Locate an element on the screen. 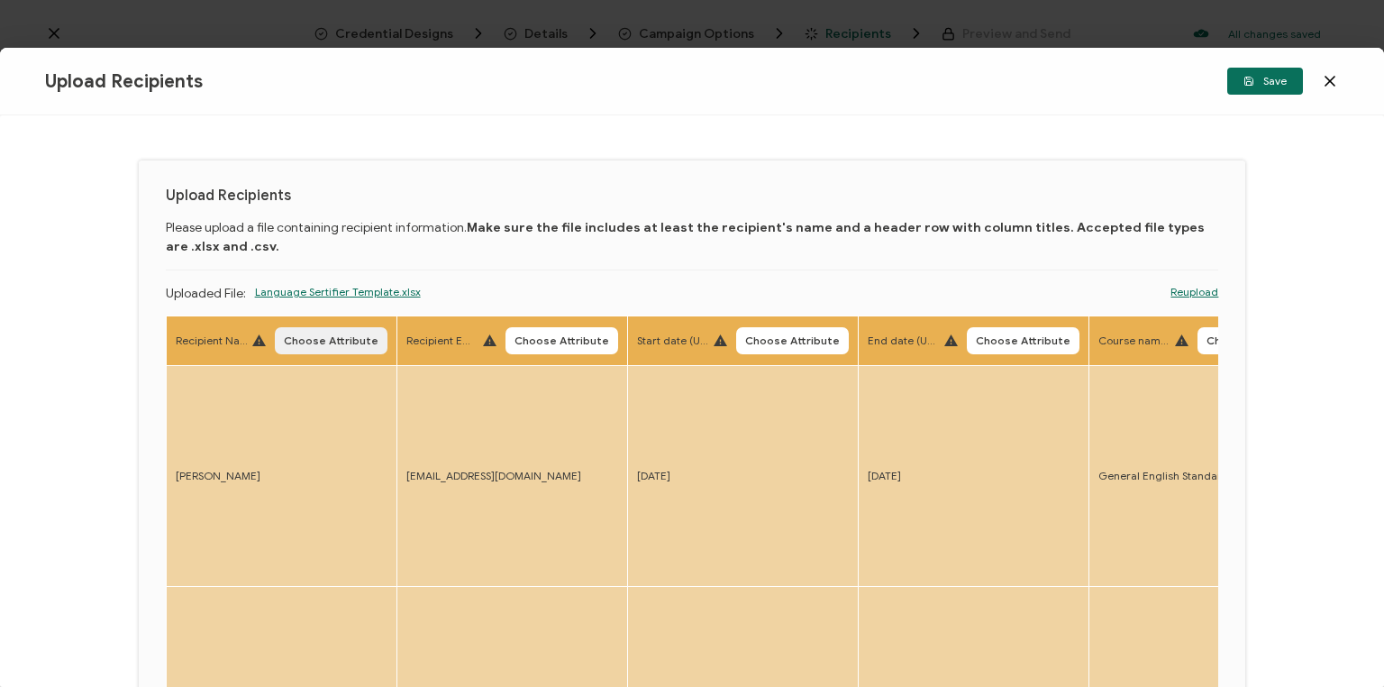 Image resolution: width=1384 pixels, height=687 pixels. button: Save is located at coordinates (1265, 81).